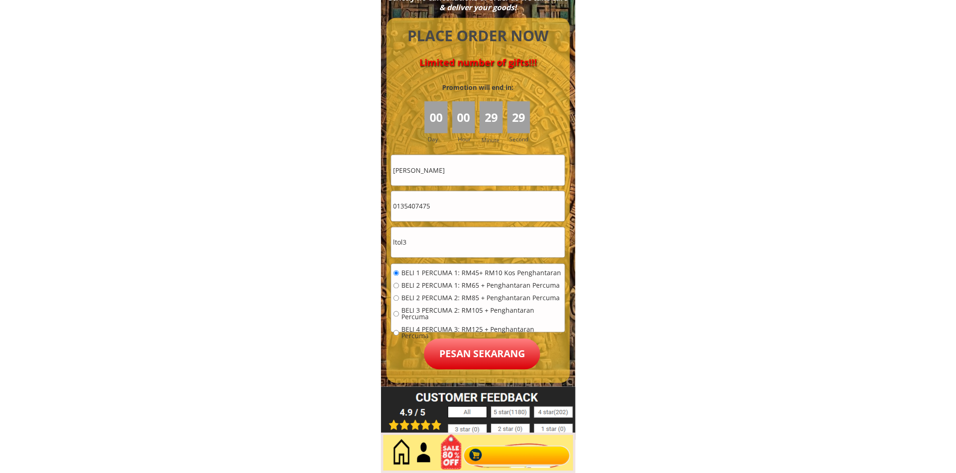  I want to click on p: Pesan sekarang, so click(482, 354).